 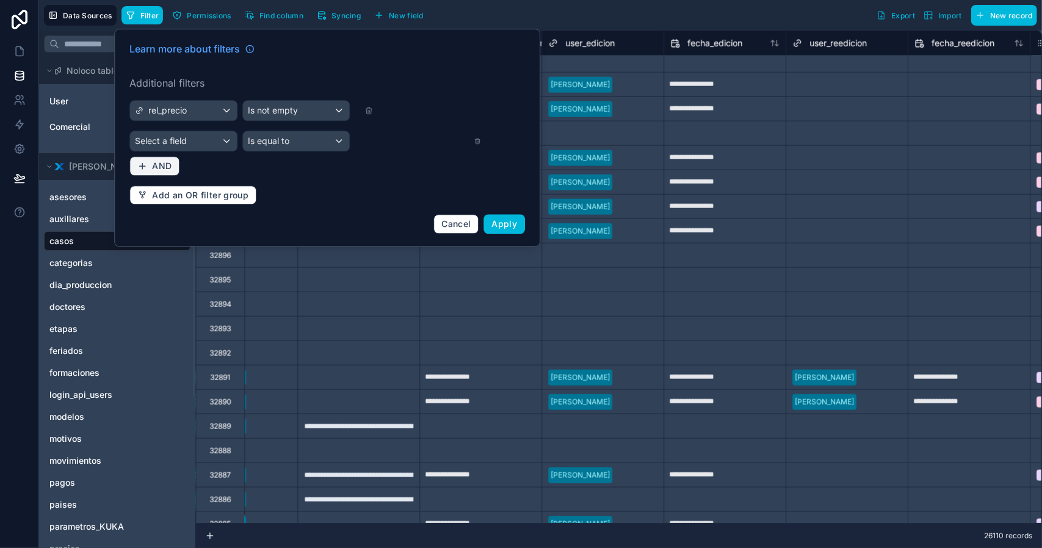 I want to click on div: 32888, so click(x=220, y=451).